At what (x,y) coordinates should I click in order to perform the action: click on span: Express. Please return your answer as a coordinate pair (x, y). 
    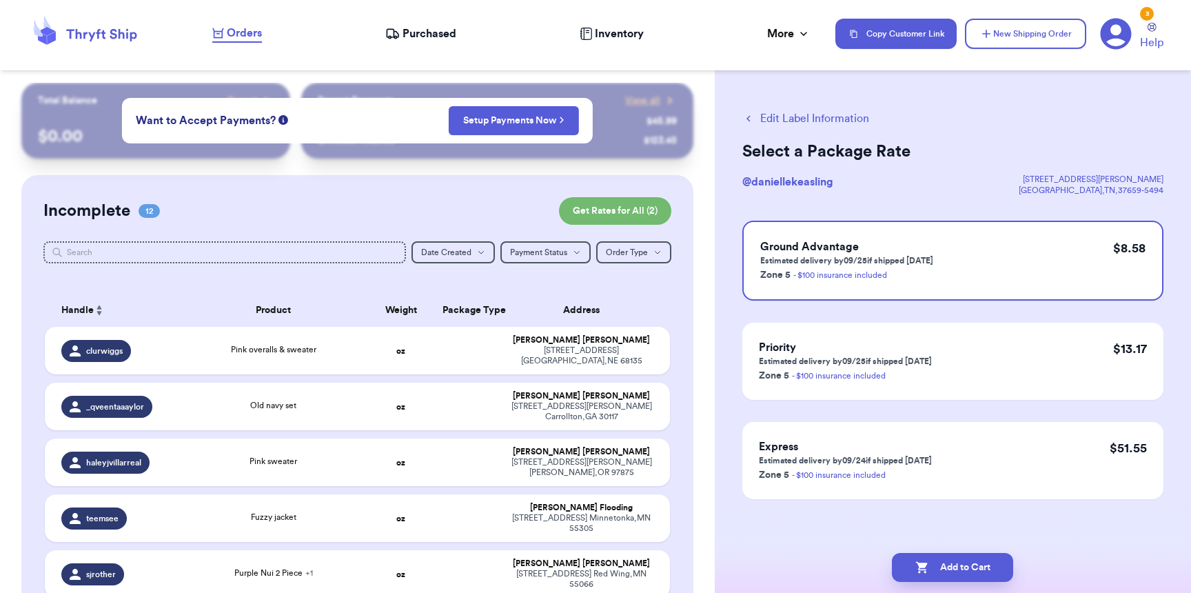
    Looking at the image, I should click on (778, 447).